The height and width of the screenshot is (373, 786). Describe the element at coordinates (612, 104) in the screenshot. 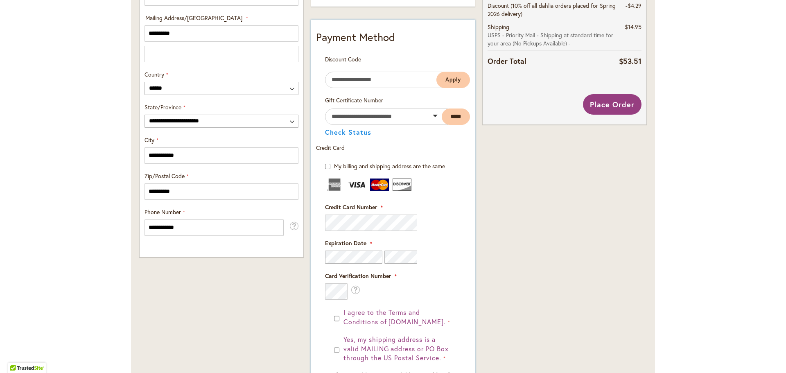

I see `span: Place Order` at that location.